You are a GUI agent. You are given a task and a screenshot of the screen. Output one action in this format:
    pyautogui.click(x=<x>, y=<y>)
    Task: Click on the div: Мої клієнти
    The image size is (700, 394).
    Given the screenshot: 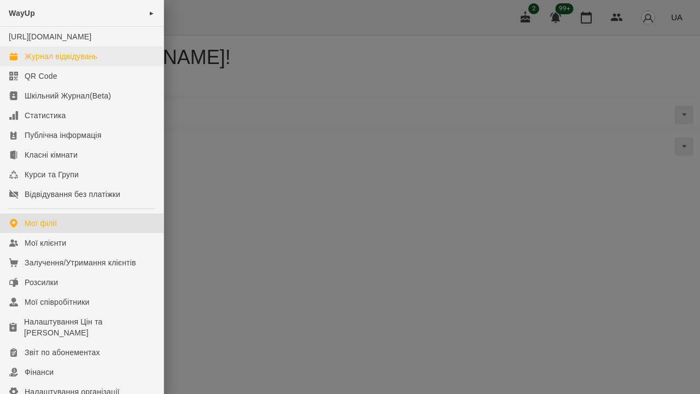 What is the action you would take?
    pyautogui.click(x=45, y=243)
    